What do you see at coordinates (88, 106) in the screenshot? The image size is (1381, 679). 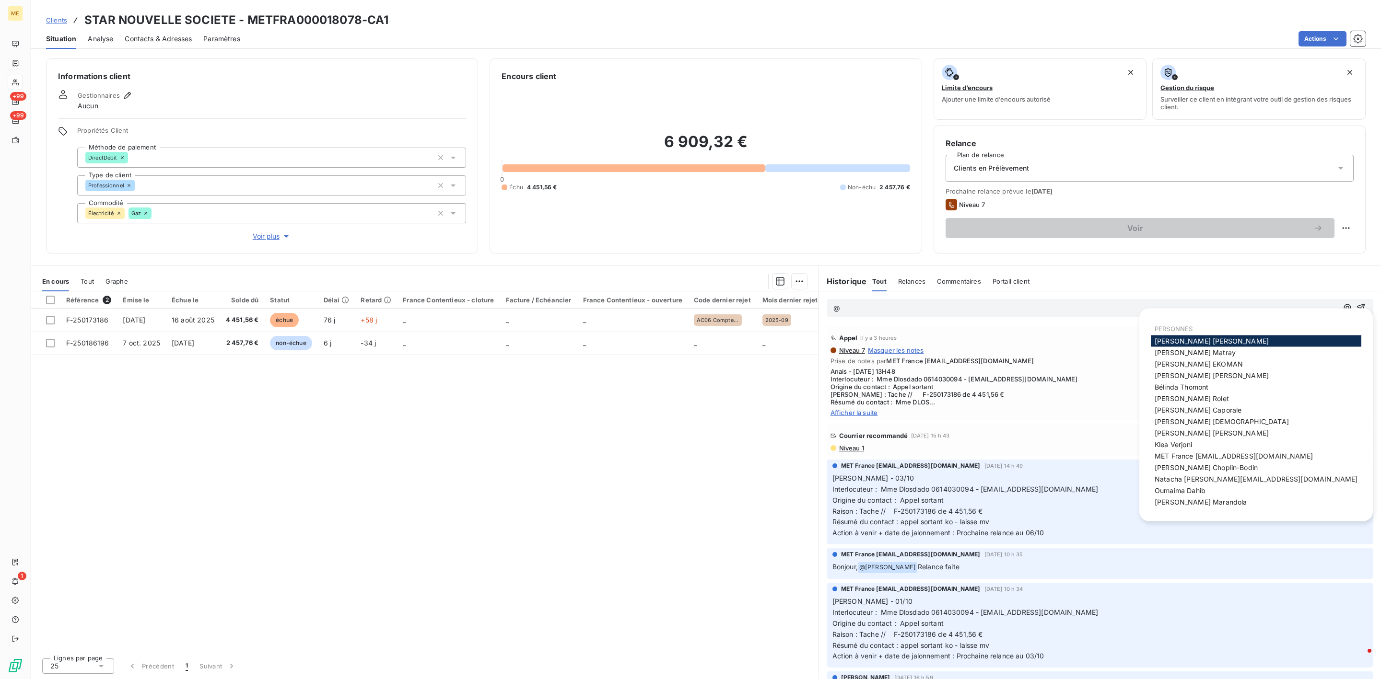 I see `span: Aucun` at bounding box center [88, 106].